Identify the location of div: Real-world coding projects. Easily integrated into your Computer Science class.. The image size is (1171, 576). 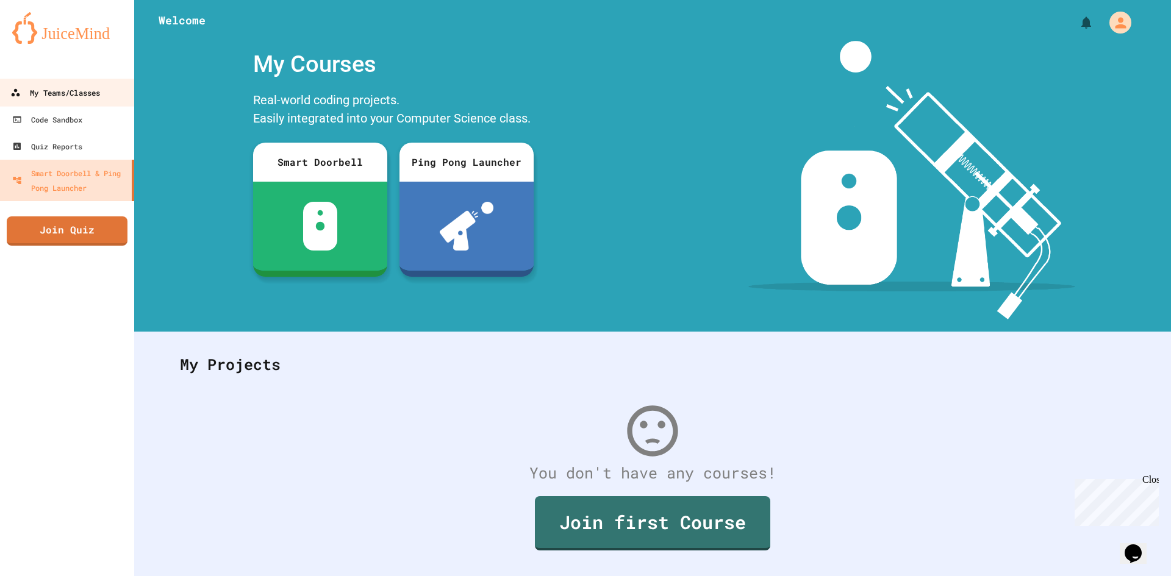
(393, 110).